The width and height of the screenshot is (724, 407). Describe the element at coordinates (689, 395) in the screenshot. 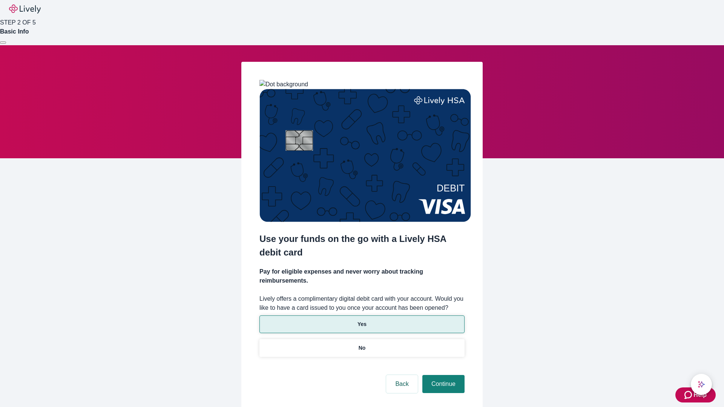

I see `svg: Zendesk support icon` at that location.